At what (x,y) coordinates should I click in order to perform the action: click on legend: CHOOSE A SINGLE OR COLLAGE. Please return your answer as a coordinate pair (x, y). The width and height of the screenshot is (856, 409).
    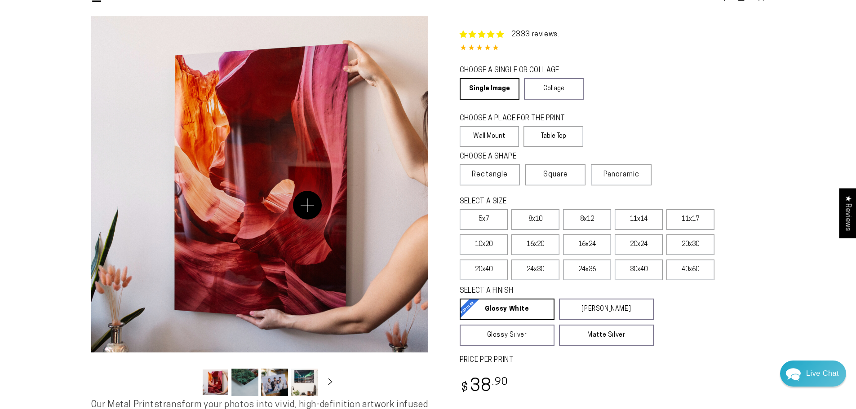
    Looking at the image, I should click on (517, 71).